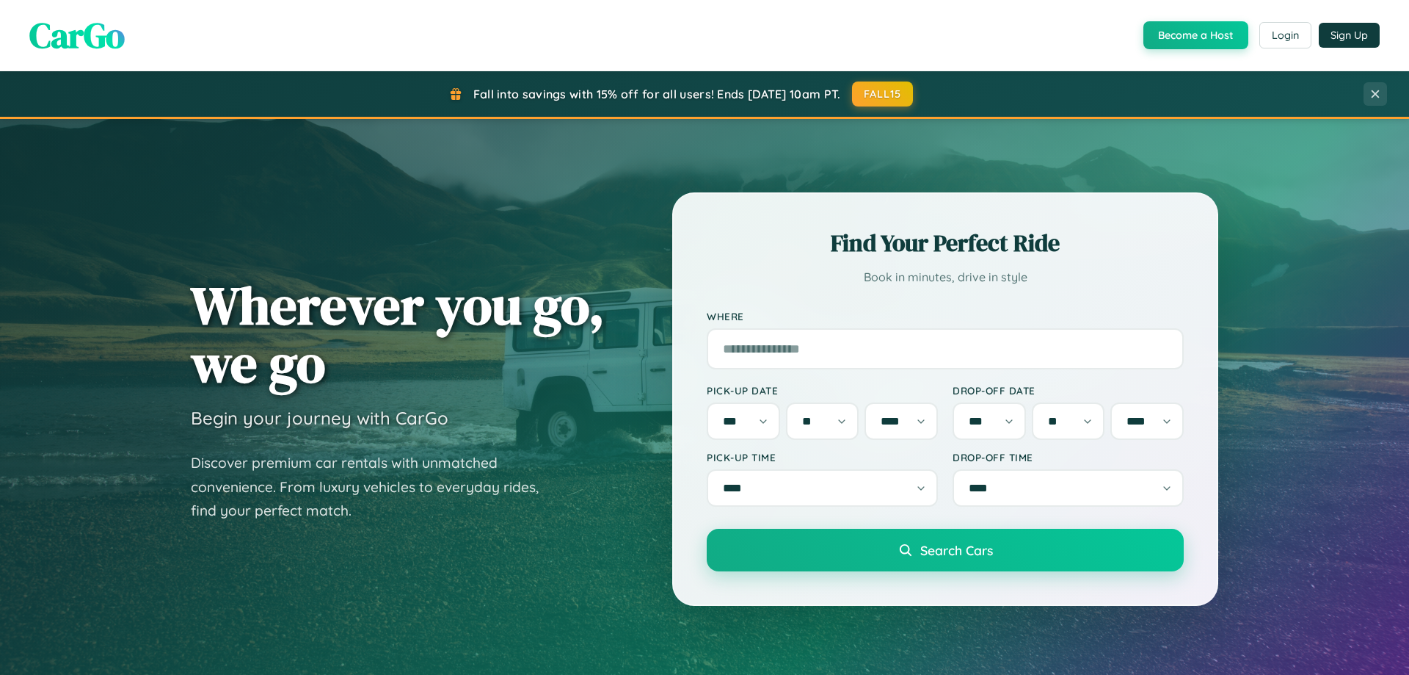 The height and width of the screenshot is (675, 1409). Describe the element at coordinates (946, 316) in the screenshot. I see `label: Where` at that location.